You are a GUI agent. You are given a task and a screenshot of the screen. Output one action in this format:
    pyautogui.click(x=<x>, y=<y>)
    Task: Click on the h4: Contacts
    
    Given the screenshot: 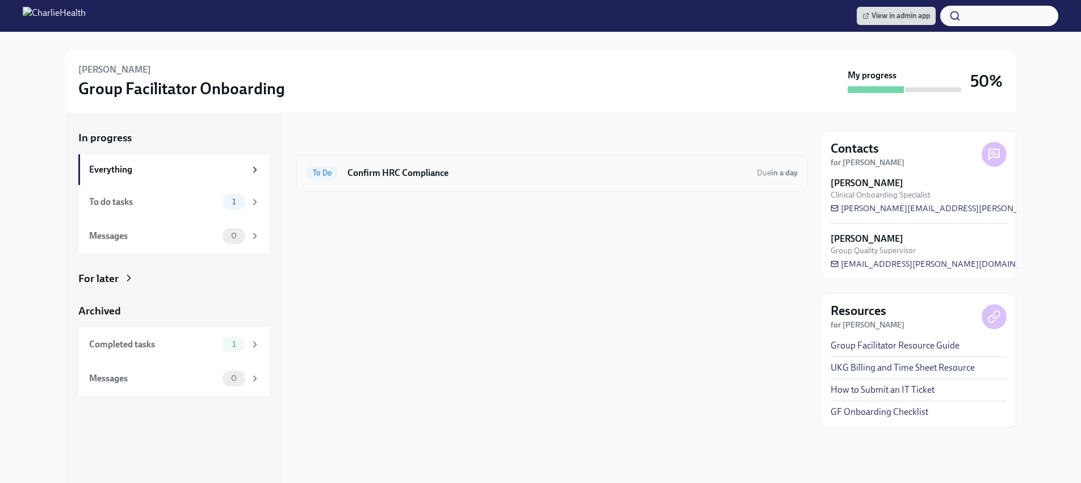 What is the action you would take?
    pyautogui.click(x=855, y=149)
    